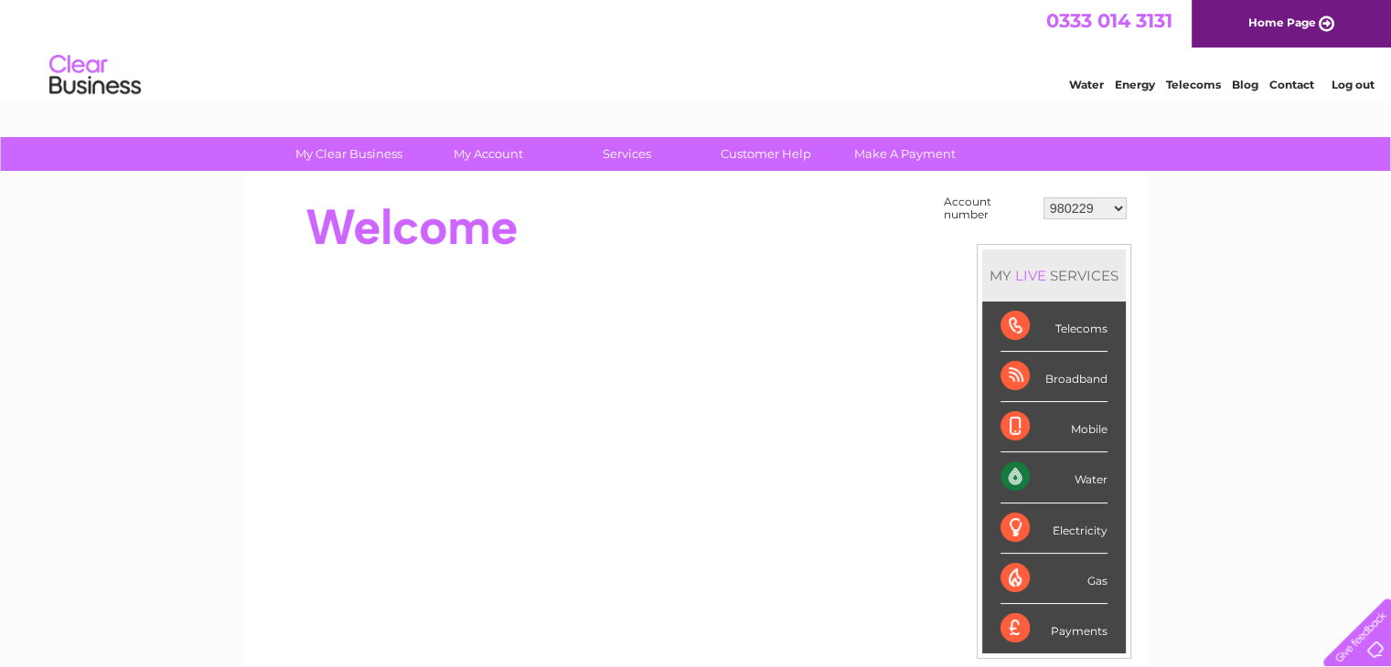  I want to click on div: Electricity, so click(1053, 528).